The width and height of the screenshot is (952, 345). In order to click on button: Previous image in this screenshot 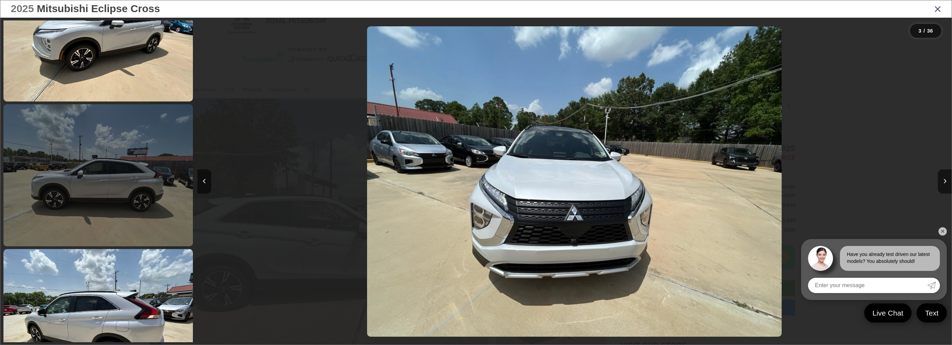, I will do `click(204, 182)`.